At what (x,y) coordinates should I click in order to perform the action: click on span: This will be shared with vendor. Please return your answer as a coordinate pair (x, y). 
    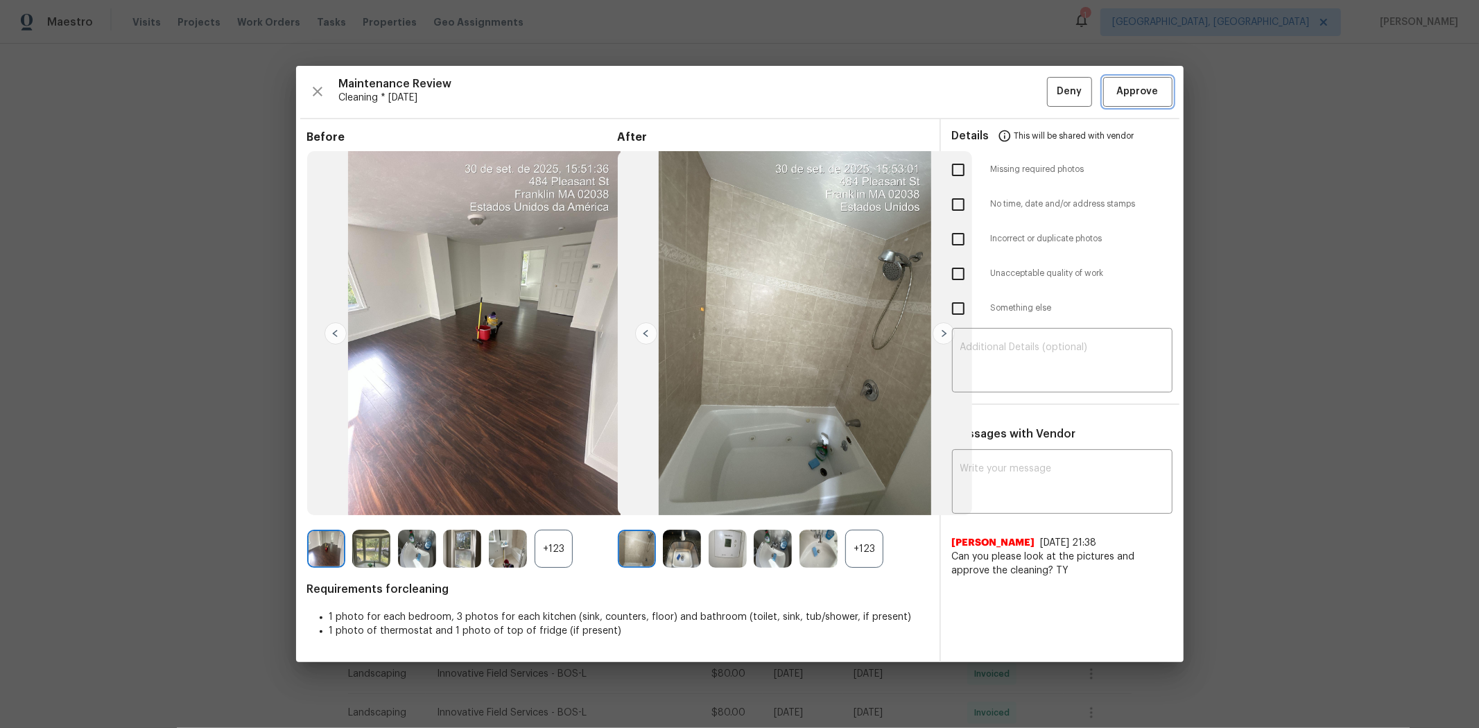
    Looking at the image, I should click on (1074, 136).